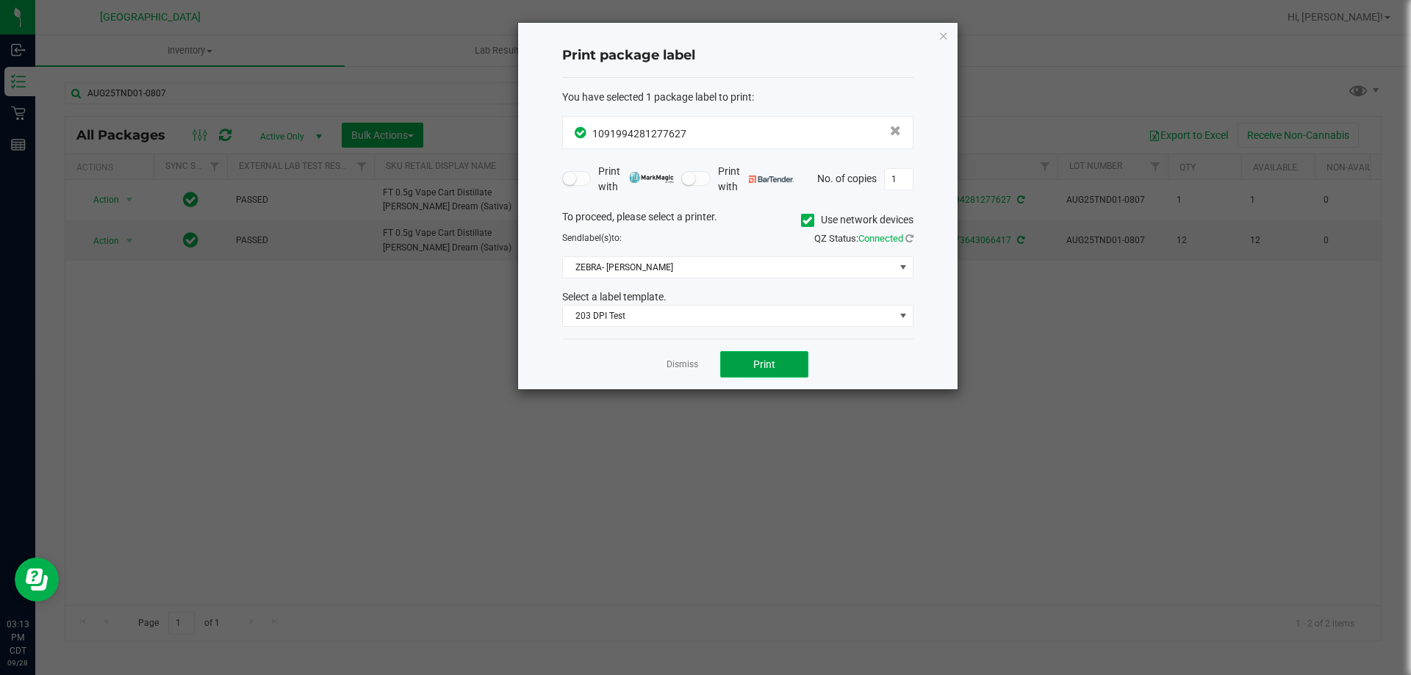  What do you see at coordinates (764, 364) in the screenshot?
I see `span: Print` at bounding box center [764, 364].